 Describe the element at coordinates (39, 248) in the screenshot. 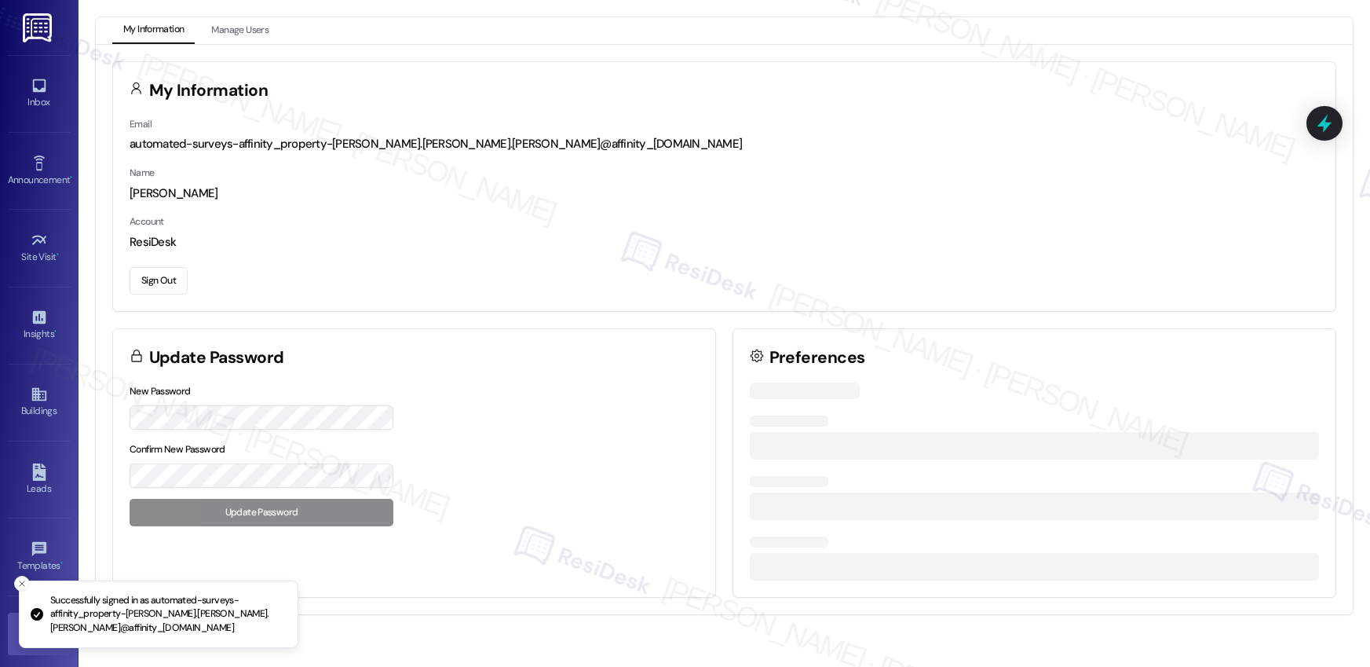

I see `a: Site Visit •` at that location.